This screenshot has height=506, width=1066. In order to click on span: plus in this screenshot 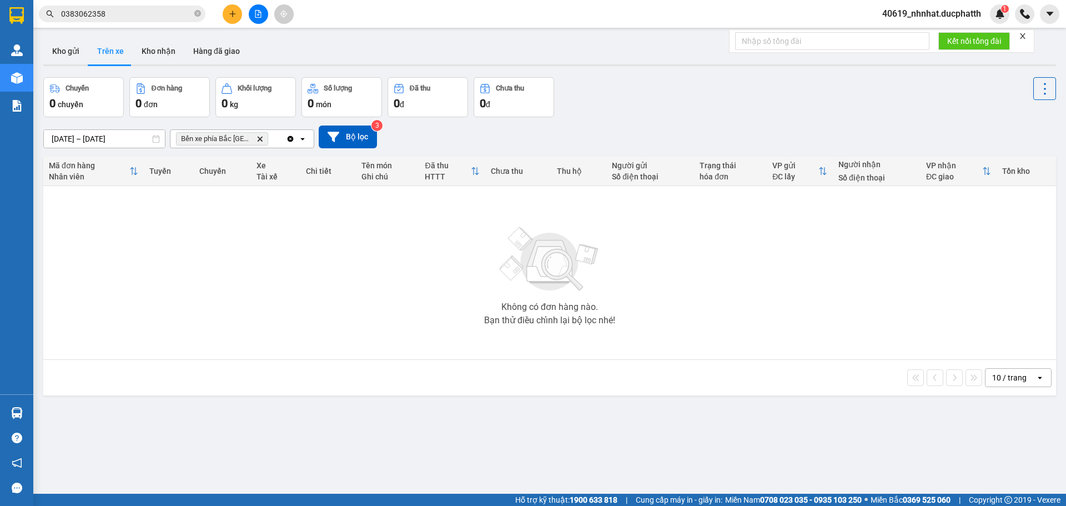, I will do `click(233, 14)`.